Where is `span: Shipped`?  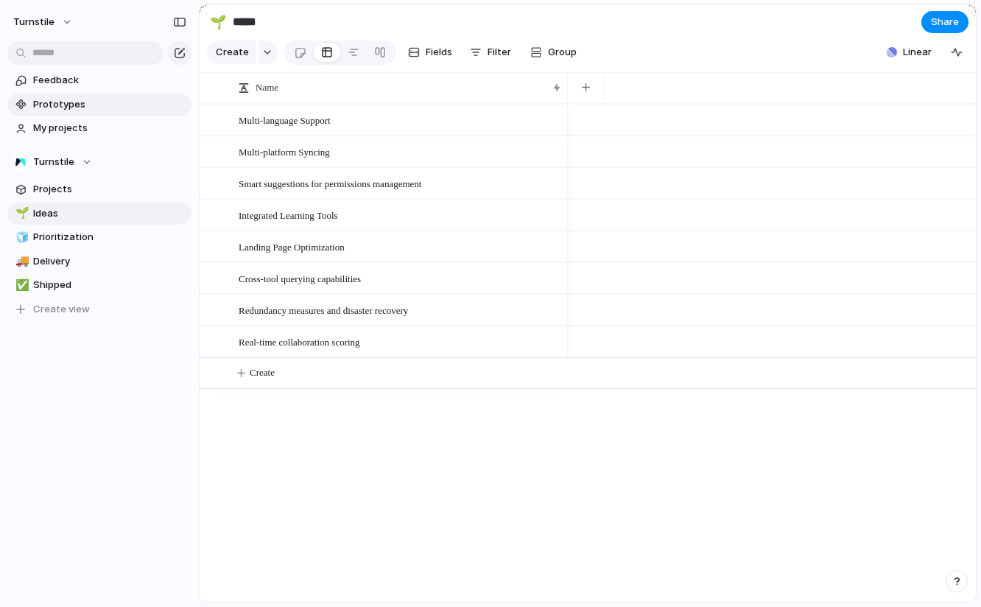
span: Shipped is located at coordinates (110, 285).